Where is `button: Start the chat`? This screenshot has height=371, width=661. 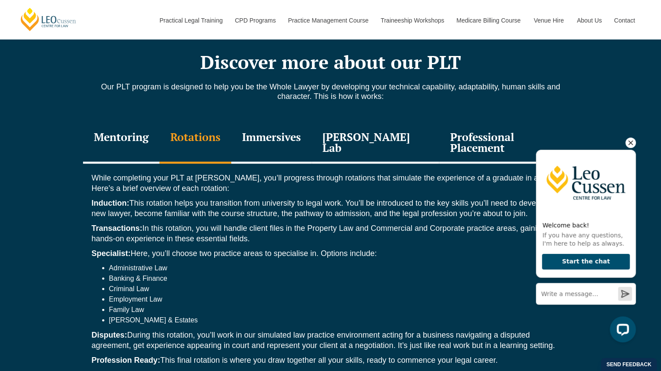 button: Start the chat is located at coordinates (57, 127).